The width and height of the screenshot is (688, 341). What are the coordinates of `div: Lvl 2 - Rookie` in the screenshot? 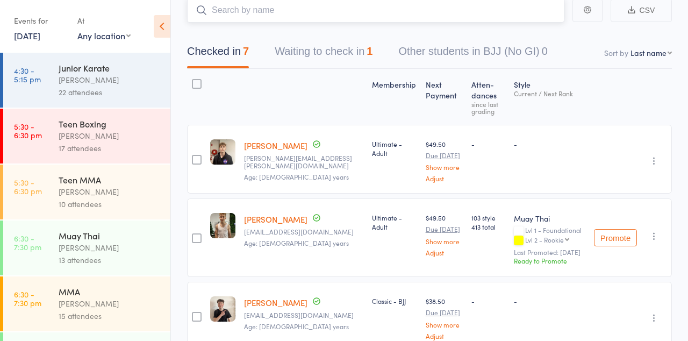 It's located at (545, 239).